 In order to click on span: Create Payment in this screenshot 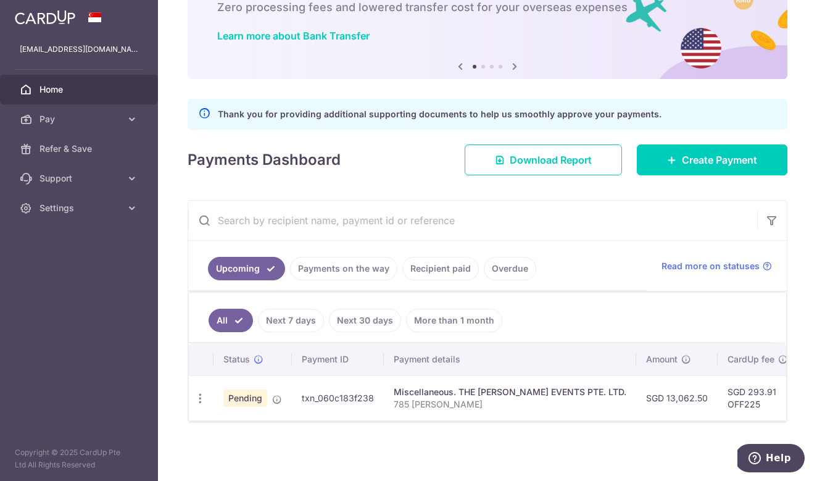, I will do `click(719, 160)`.